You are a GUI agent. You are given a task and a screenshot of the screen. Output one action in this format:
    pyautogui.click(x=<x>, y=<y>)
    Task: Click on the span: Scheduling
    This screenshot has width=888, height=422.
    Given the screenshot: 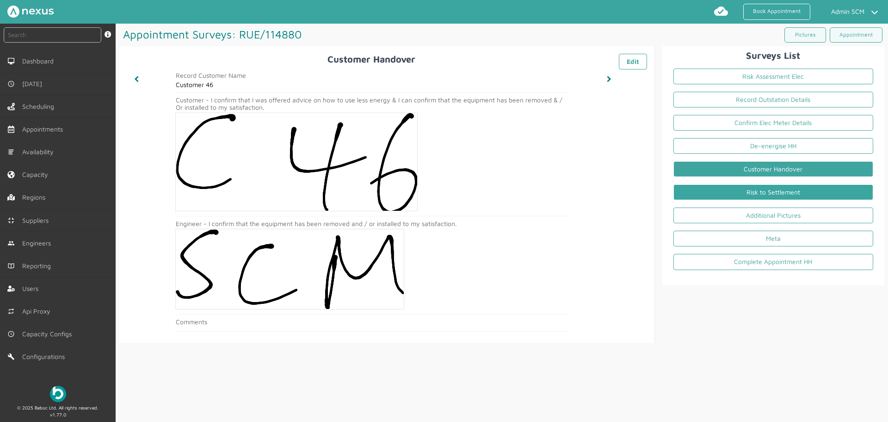 What is the action you would take?
    pyautogui.click(x=40, y=106)
    